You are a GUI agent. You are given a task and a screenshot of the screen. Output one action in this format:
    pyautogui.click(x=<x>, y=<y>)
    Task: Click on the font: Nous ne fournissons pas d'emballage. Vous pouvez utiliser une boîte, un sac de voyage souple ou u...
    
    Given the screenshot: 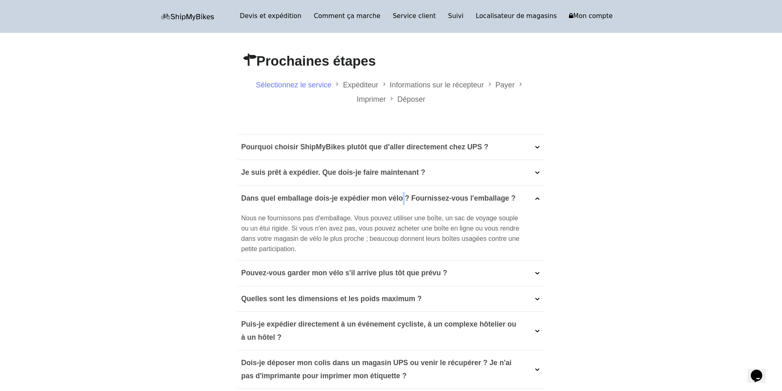 What is the action you would take?
    pyautogui.click(x=381, y=234)
    